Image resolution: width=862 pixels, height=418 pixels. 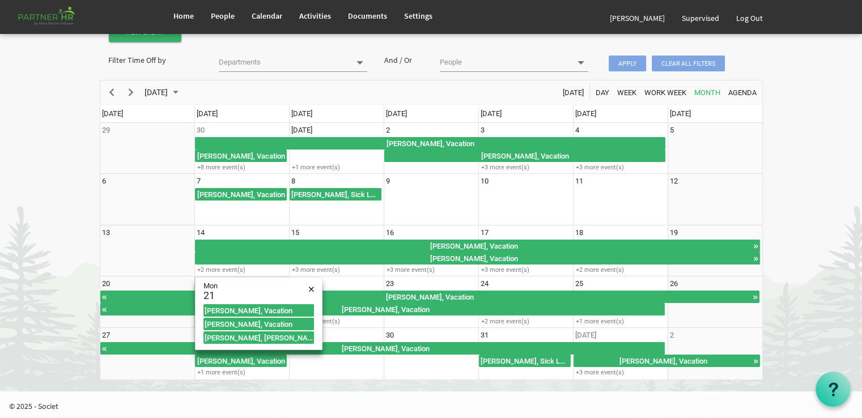 I want to click on span: Settings, so click(x=418, y=16).